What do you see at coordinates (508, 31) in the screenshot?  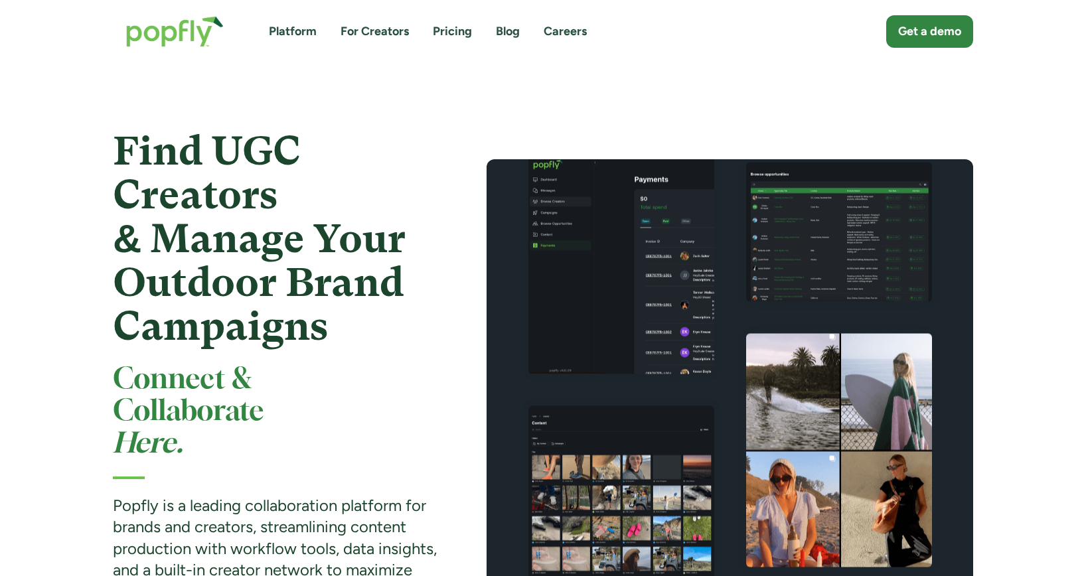 I see `a: Blog` at bounding box center [508, 31].